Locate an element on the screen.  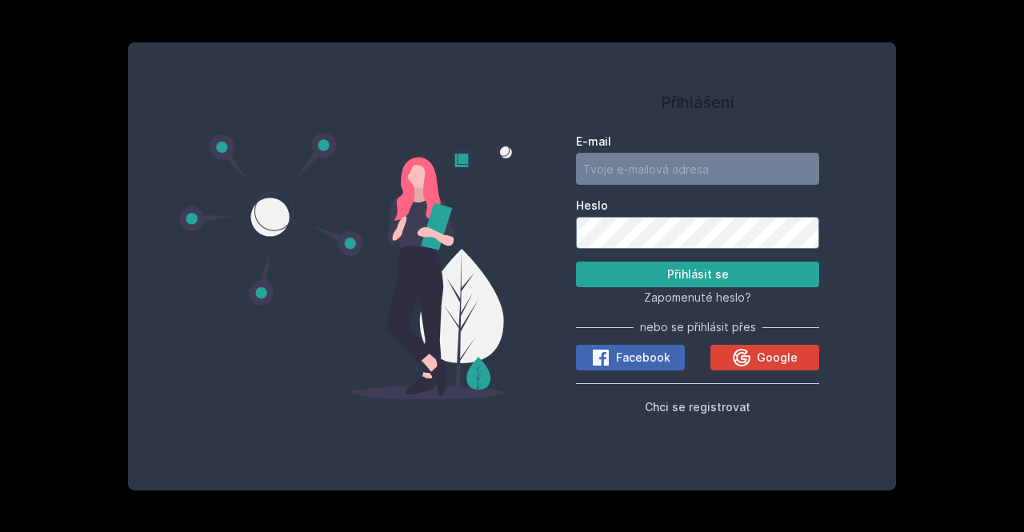
h1: Přihlášení is located at coordinates (698, 102).